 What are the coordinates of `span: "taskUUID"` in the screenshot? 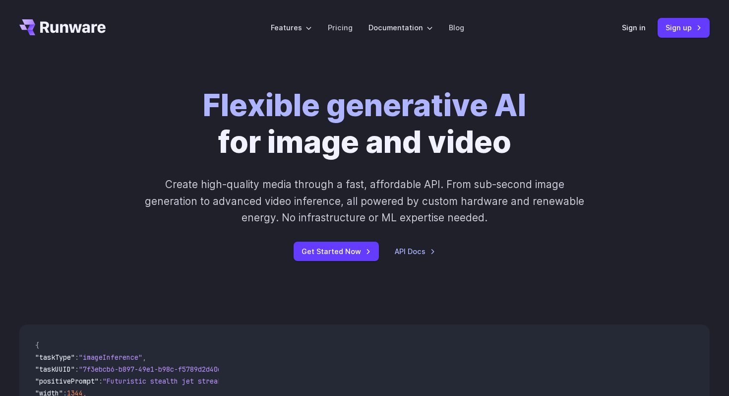 It's located at (55, 369).